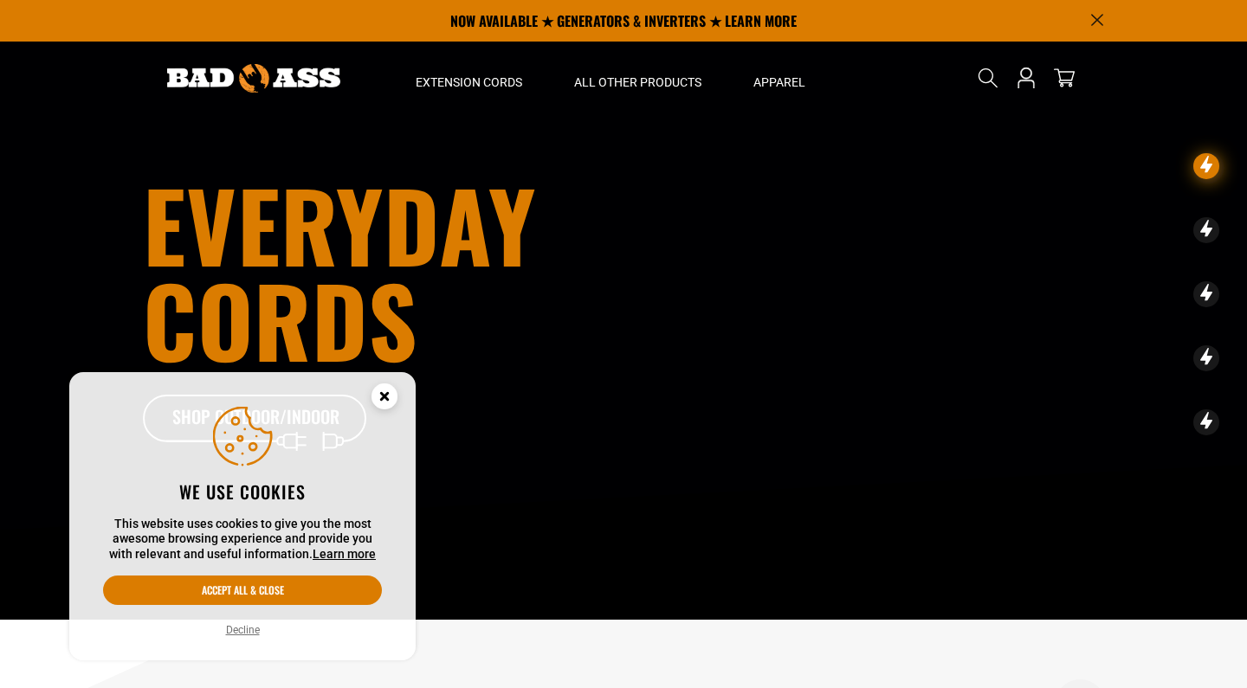 Image resolution: width=1247 pixels, height=688 pixels. I want to click on span: Apparel, so click(779, 82).